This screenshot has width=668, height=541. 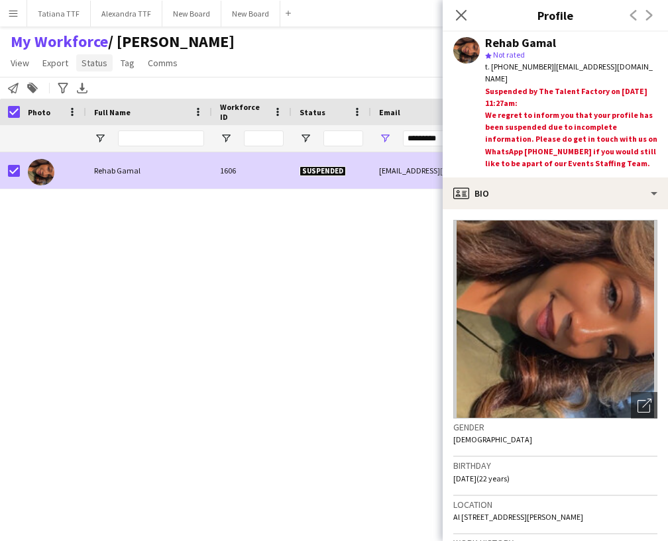 What do you see at coordinates (644, 406) in the screenshot?
I see `div: Open photos pop-in` at bounding box center [644, 406].